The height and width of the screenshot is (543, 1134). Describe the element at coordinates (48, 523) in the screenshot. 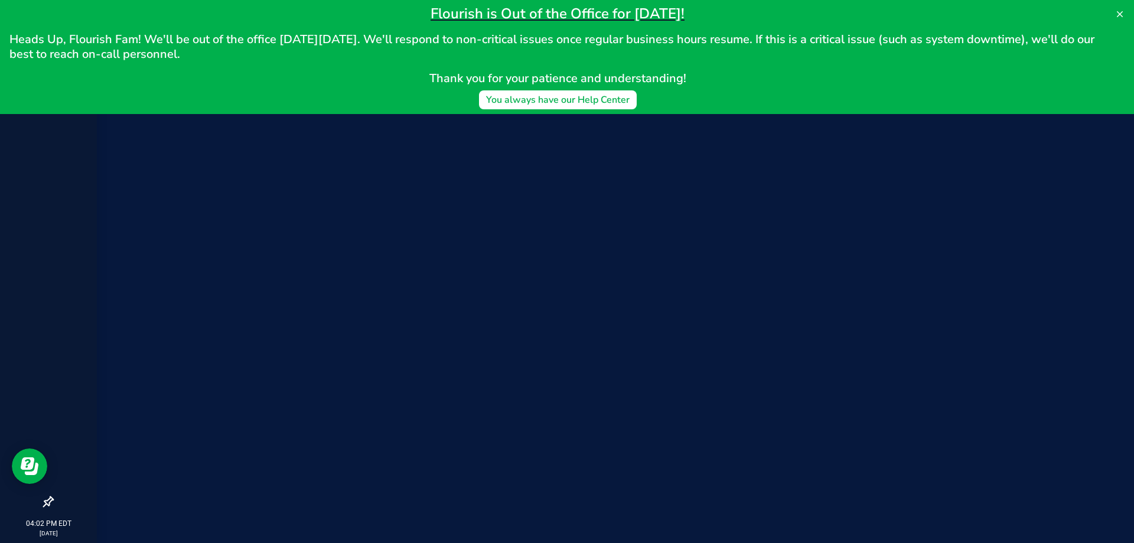

I see `p: 04:02 PM EDT` at that location.